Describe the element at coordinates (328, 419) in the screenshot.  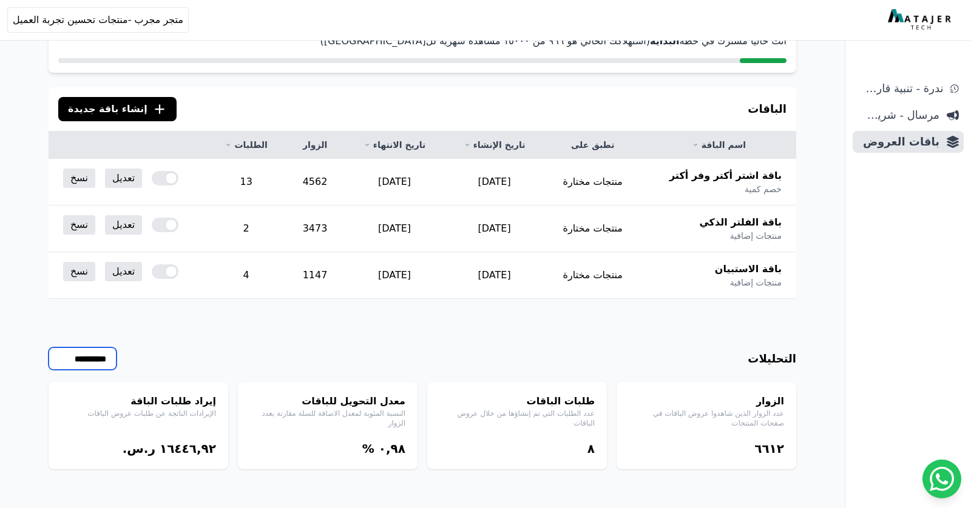
I see `p: النسبة المئوية لمعدل الاضافة للسلة مقارنة بعدد الزوار` at that location.